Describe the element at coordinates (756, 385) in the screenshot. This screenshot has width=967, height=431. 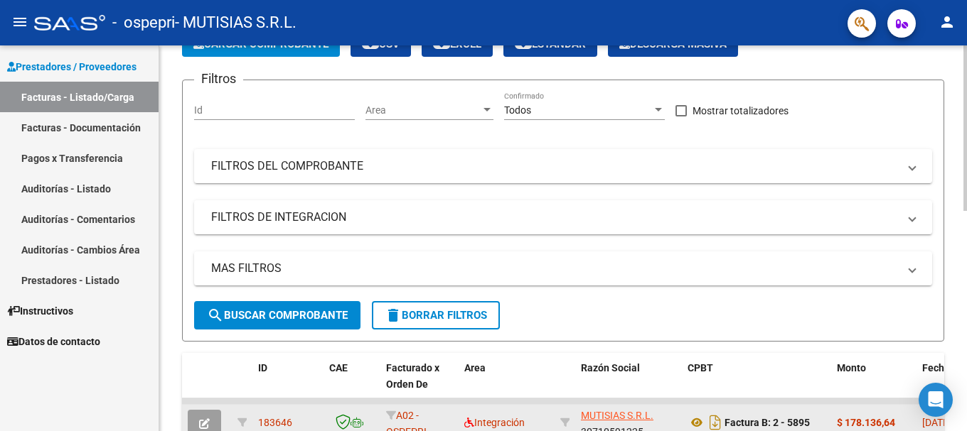
I see `datatable-header-cell: CPBT` at that location.